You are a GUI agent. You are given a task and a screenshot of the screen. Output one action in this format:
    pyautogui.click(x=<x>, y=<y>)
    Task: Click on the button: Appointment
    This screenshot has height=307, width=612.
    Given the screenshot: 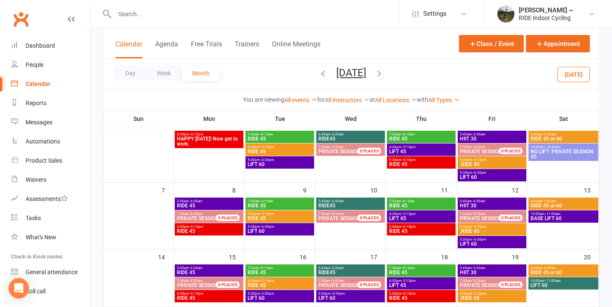 What is the action you would take?
    pyautogui.click(x=558, y=43)
    